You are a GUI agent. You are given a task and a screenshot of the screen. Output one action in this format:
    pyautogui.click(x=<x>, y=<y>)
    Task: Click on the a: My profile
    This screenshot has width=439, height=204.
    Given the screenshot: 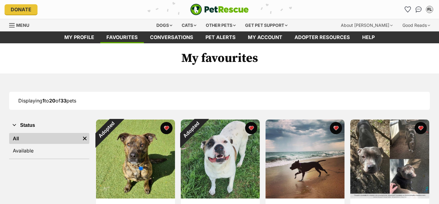 What is the action you would take?
    pyautogui.click(x=79, y=37)
    